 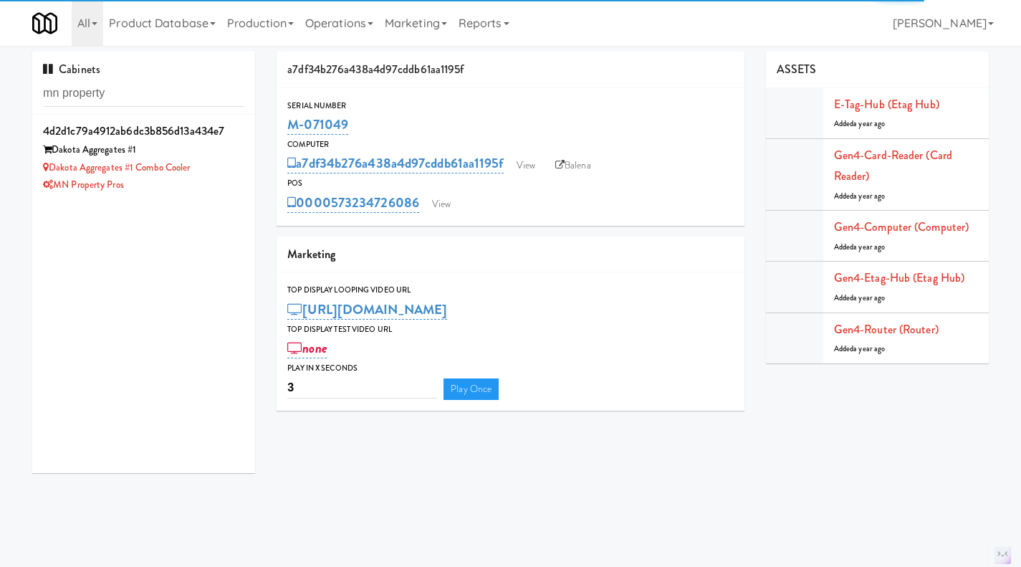 What do you see at coordinates (143, 93) in the screenshot?
I see `input: Search cabinets` at bounding box center [143, 93].